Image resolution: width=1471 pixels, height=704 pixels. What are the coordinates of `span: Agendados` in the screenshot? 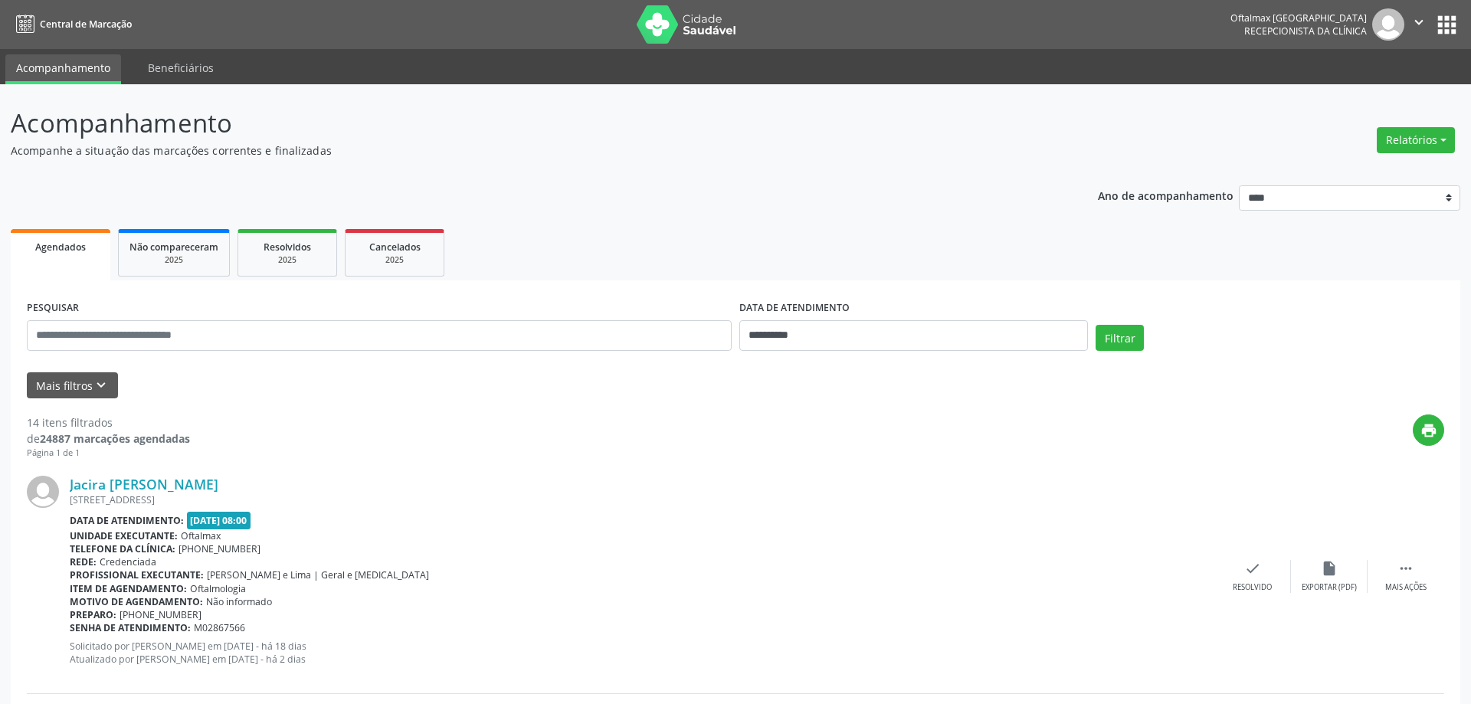 It's located at (61, 247).